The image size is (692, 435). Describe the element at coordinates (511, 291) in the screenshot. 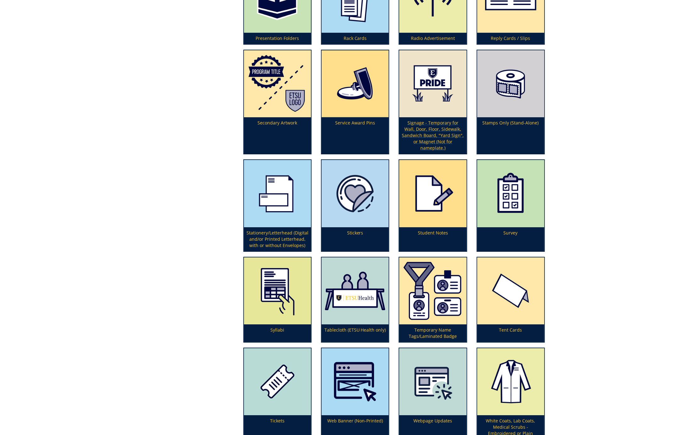

I see `img: tent-cards-59494cb190bfa6.98199128.png` at that location.